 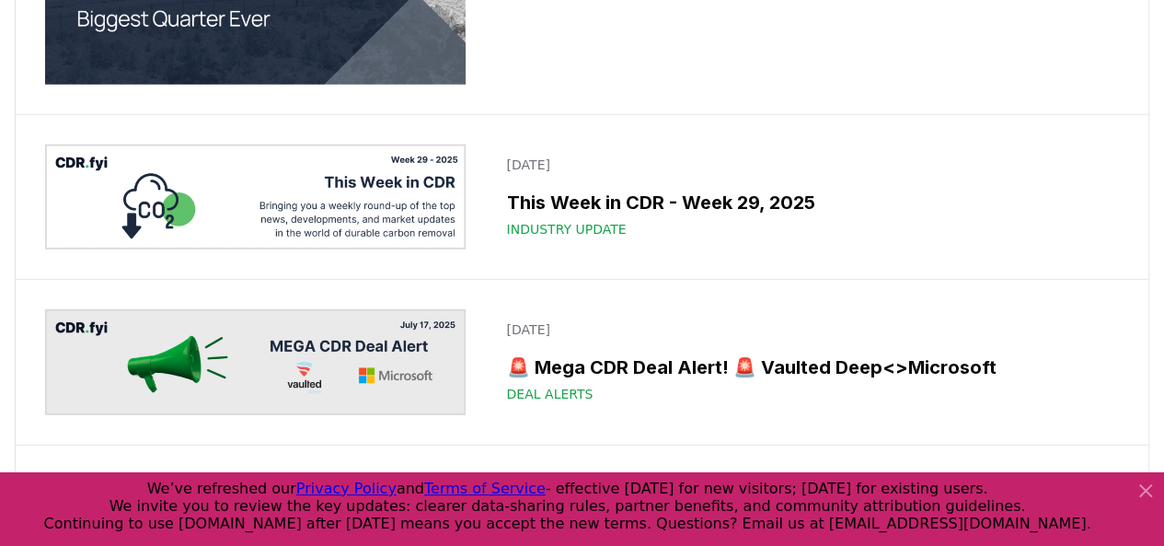 I want to click on span: Deal Alerts, so click(x=549, y=394).